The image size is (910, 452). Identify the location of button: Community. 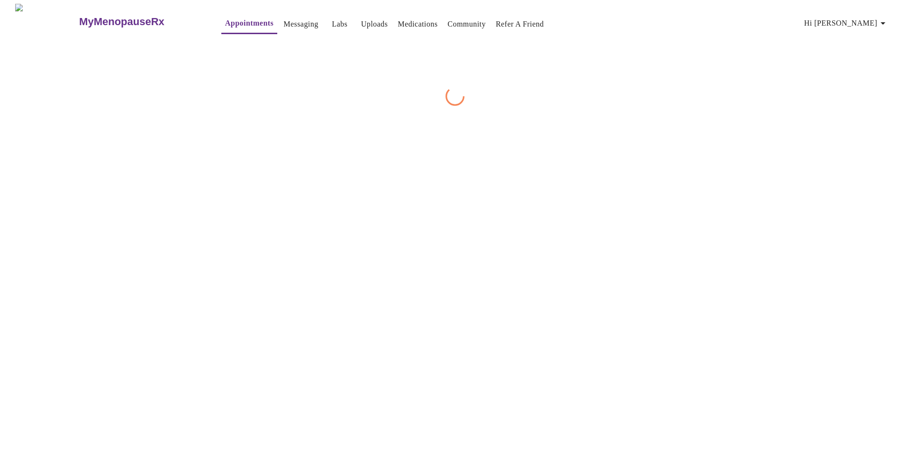
(466, 24).